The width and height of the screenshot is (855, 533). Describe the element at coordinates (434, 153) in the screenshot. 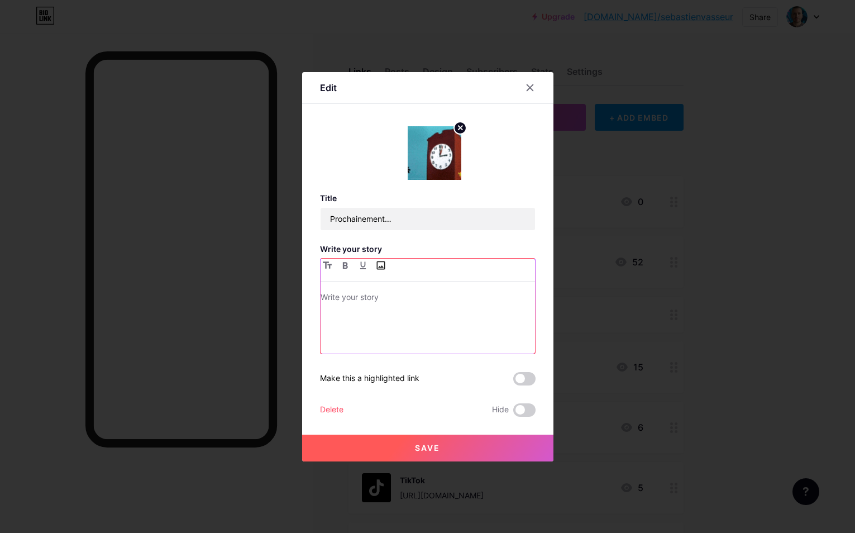

I see `img: link_thumbnail` at that location.